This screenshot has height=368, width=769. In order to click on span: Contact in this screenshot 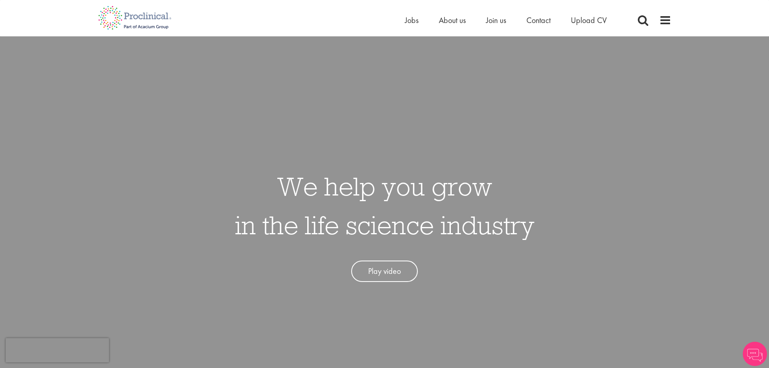, I will do `click(538, 20)`.